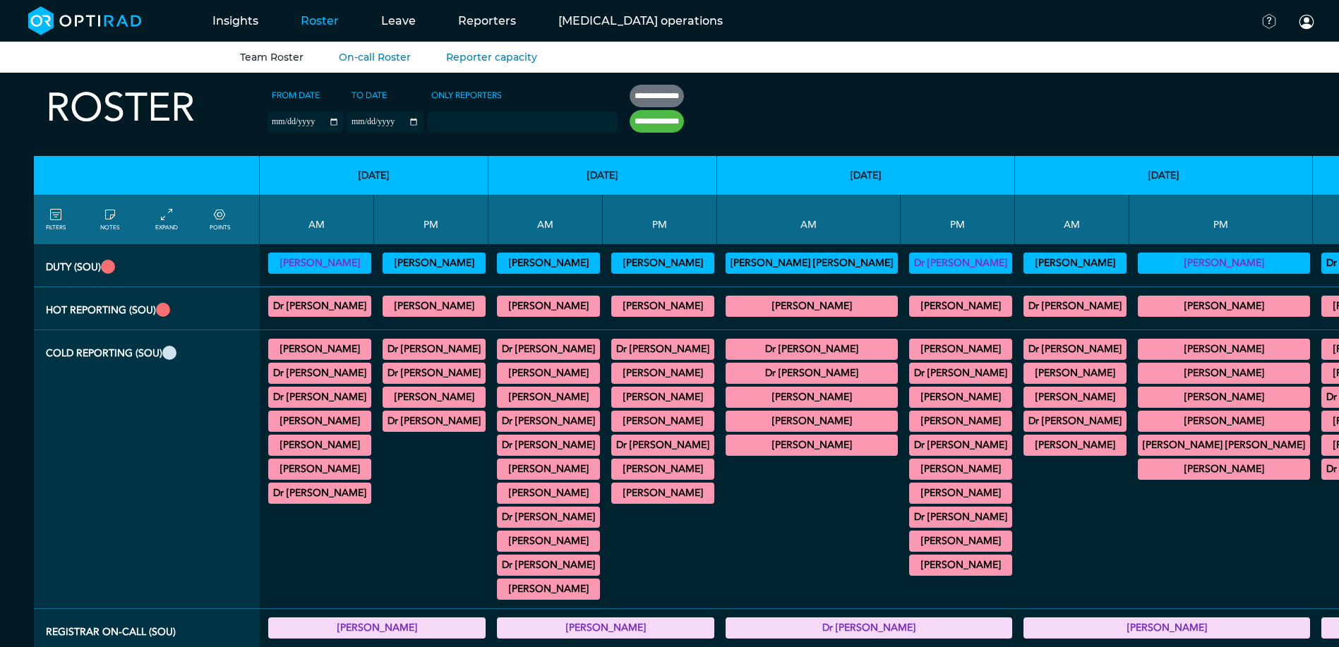 This screenshot has width=1339, height=647. I want to click on th: Duty (SOU), so click(147, 265).